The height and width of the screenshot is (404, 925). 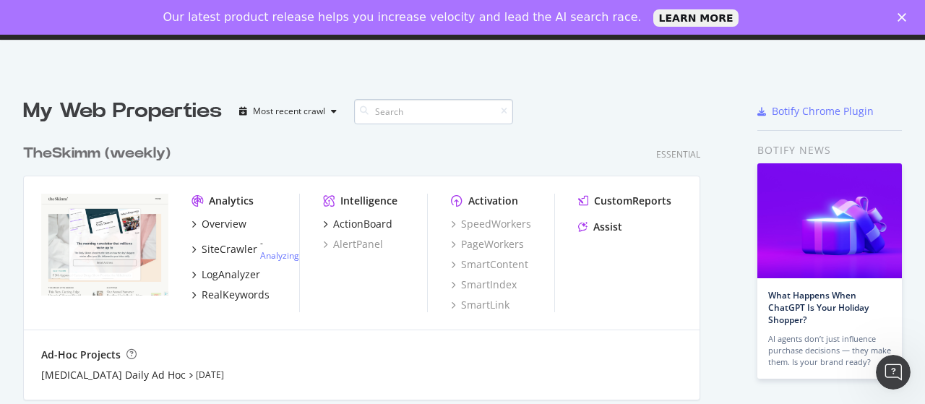 I want to click on img: What Happens When ChatGPT Is Your Holiday Shopper?, so click(x=829, y=220).